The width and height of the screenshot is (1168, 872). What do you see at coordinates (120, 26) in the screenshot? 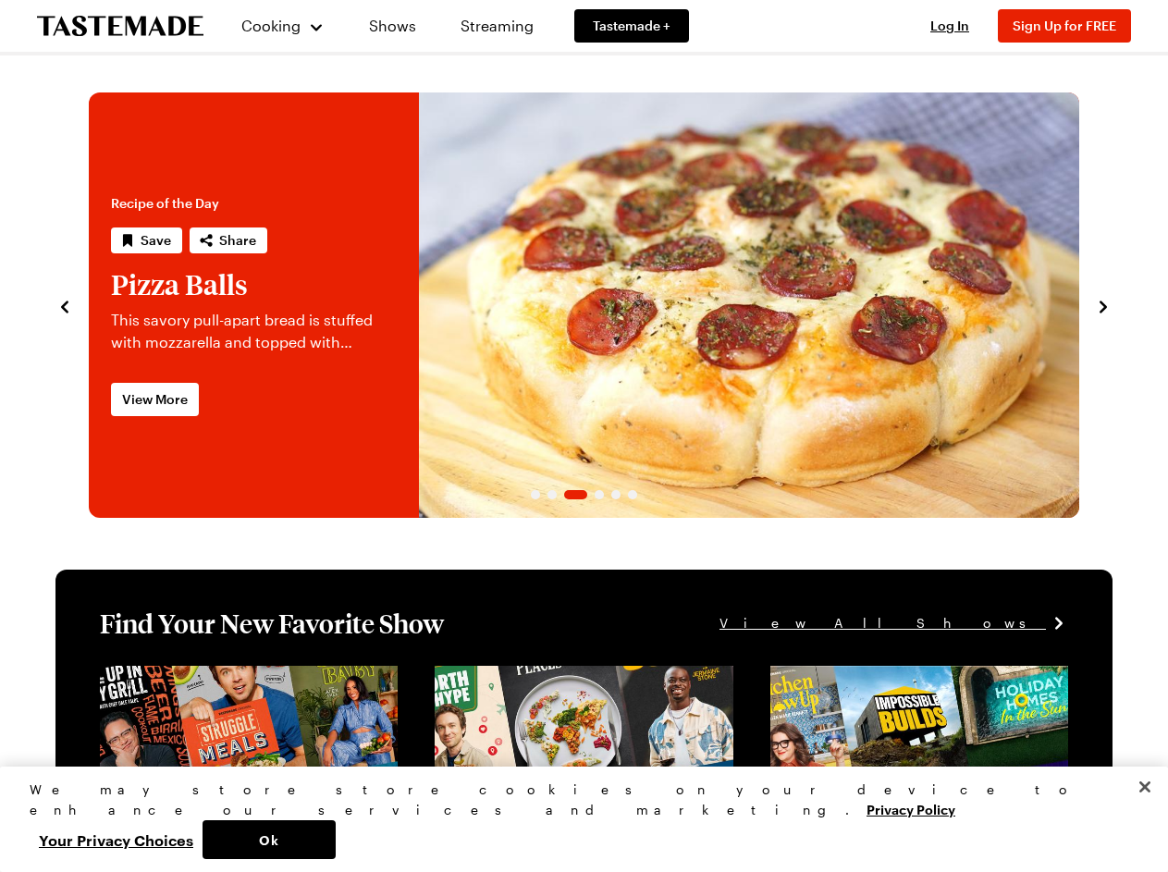
I see `a: To Tastemade Home Page` at bounding box center [120, 26].